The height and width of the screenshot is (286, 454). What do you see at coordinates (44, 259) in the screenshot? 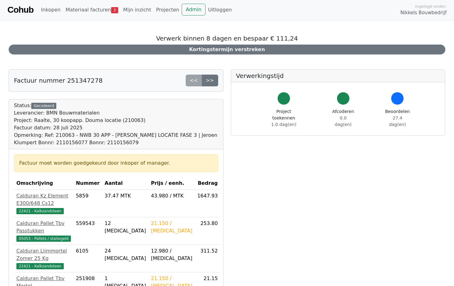
I see `a: Calduran Lijmmortel Zomer 25 Kg22421 - Kalkzandsteen` at bounding box center [44, 259].